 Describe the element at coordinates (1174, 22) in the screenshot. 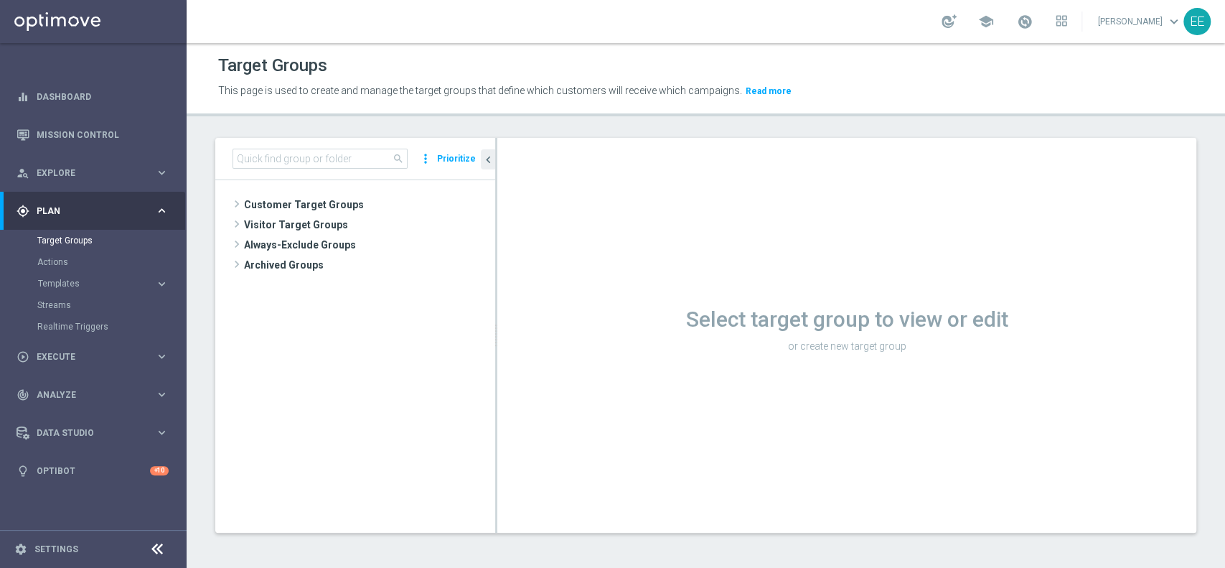

I see `span: keyboard_arrow_down` at that location.